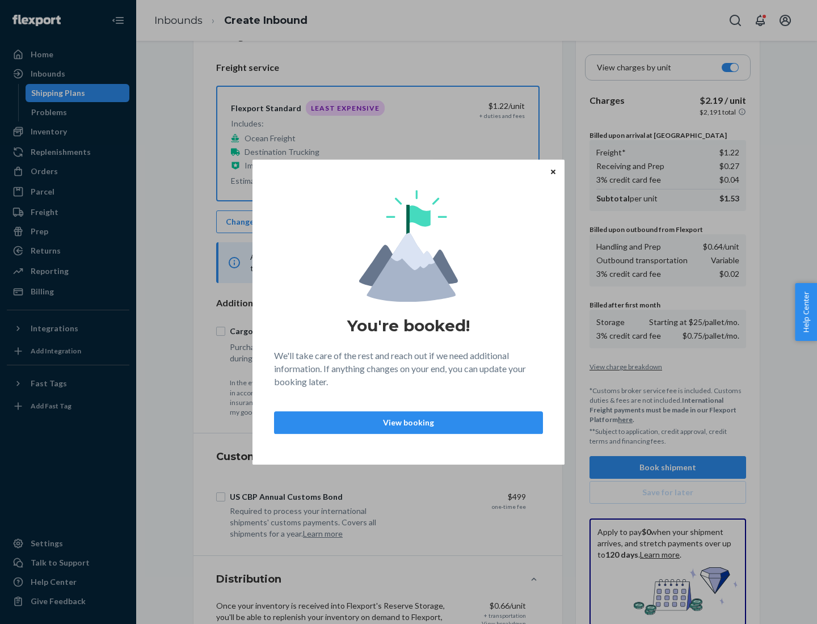  What do you see at coordinates (553, 171) in the screenshot?
I see `button: Close` at bounding box center [553, 171].